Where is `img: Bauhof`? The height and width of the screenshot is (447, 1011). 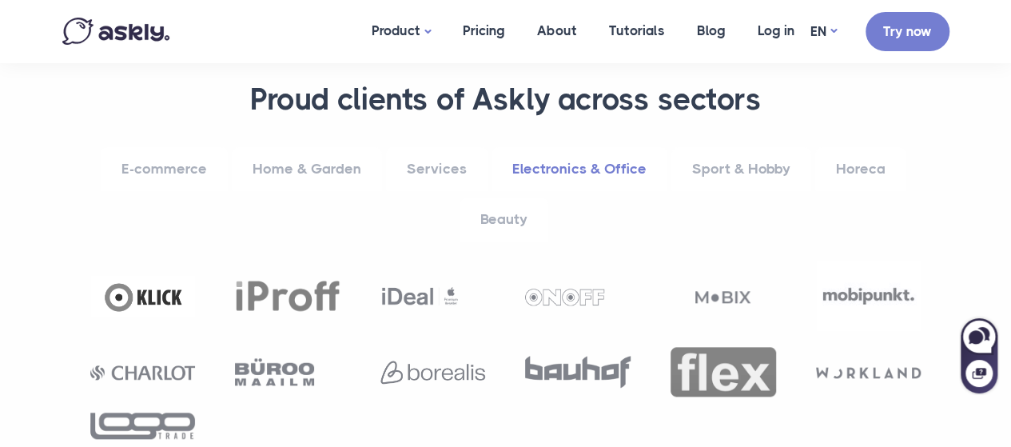 img: Bauhof is located at coordinates (578, 371).